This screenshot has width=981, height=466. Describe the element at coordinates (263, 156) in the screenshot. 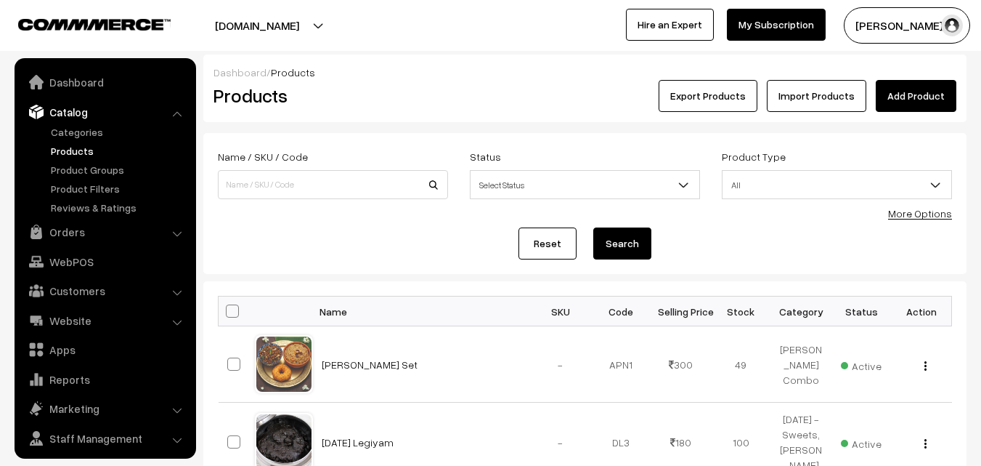

I see `label: Name / SKU / Code` at that location.